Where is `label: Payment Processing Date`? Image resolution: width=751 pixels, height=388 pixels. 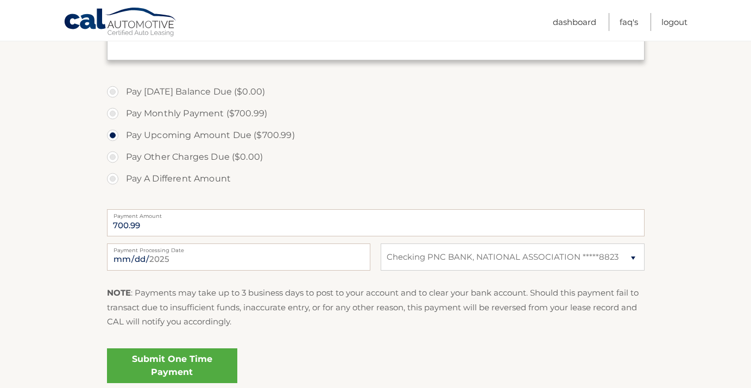
label: Payment Processing Date is located at coordinates (238, 248).